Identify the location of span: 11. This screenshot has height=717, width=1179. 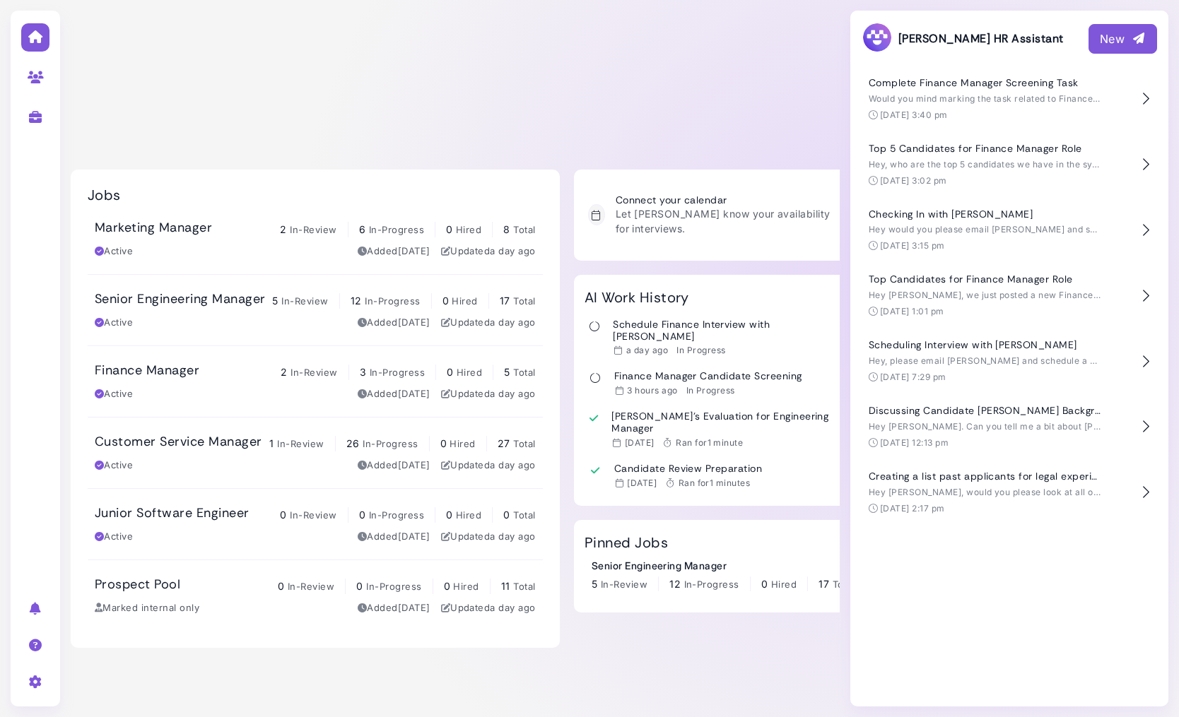
(505, 586).